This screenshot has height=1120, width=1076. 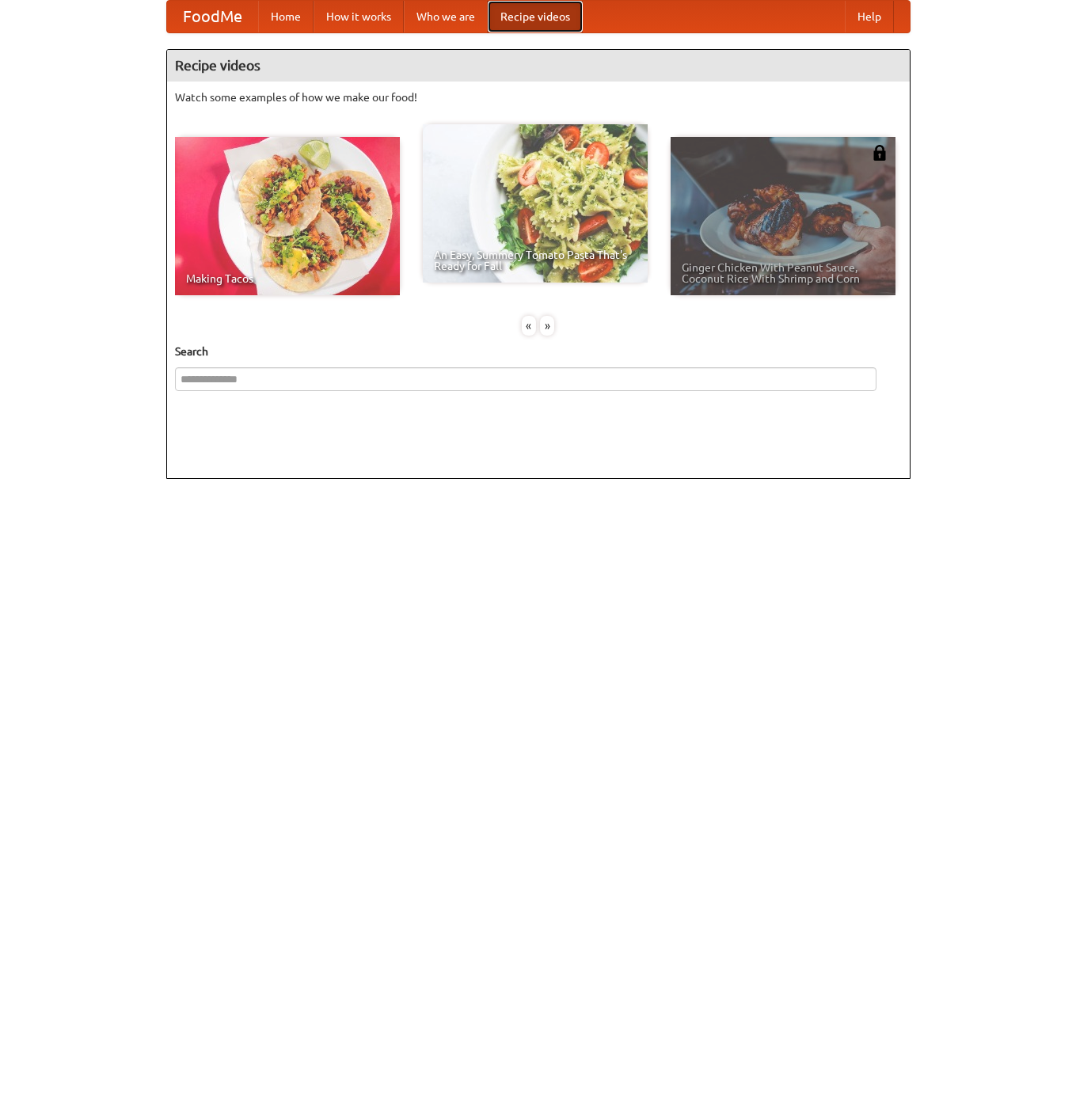 What do you see at coordinates (869, 16) in the screenshot?
I see `a: Help` at bounding box center [869, 16].